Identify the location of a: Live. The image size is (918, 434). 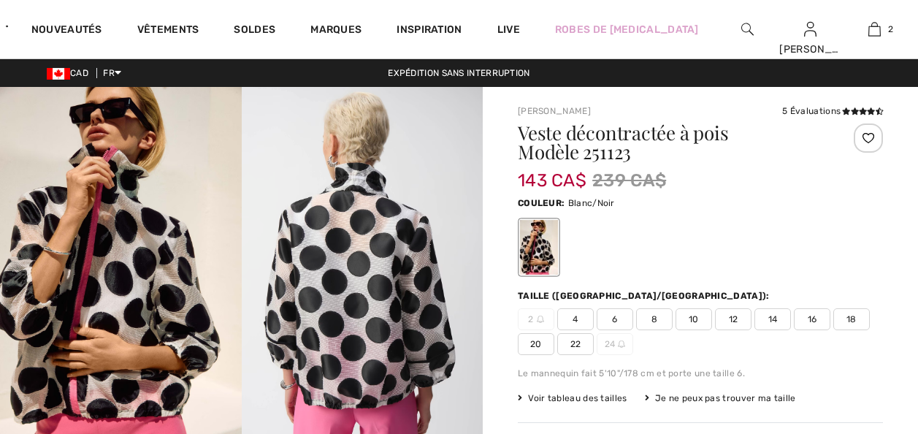
(508, 29).